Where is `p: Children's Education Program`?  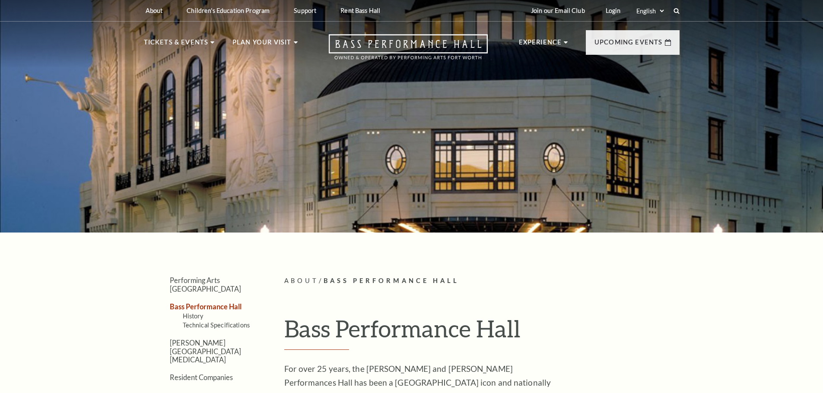
p: Children's Education Program is located at coordinates (228, 10).